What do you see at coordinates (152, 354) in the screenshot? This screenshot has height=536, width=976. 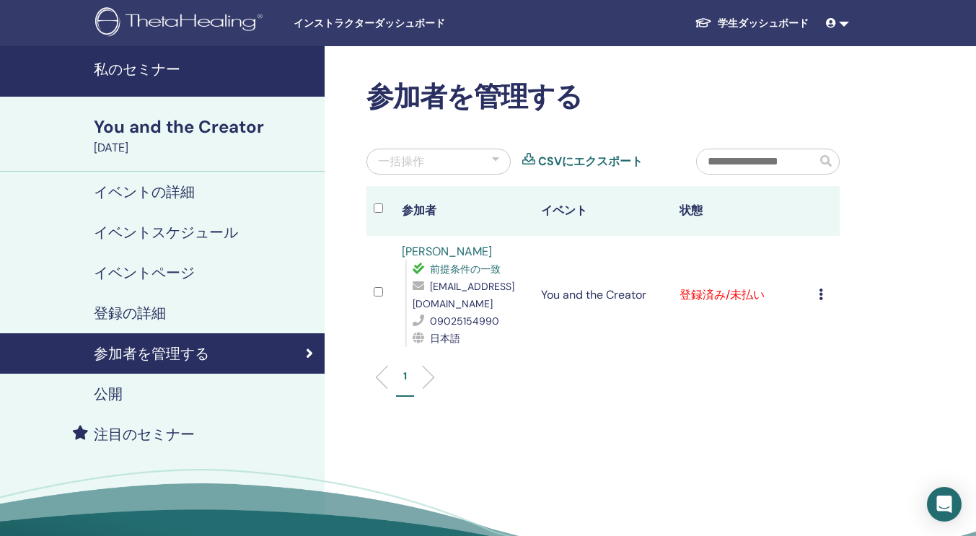 I see `h4: 参加者を管理する` at bounding box center [152, 354].